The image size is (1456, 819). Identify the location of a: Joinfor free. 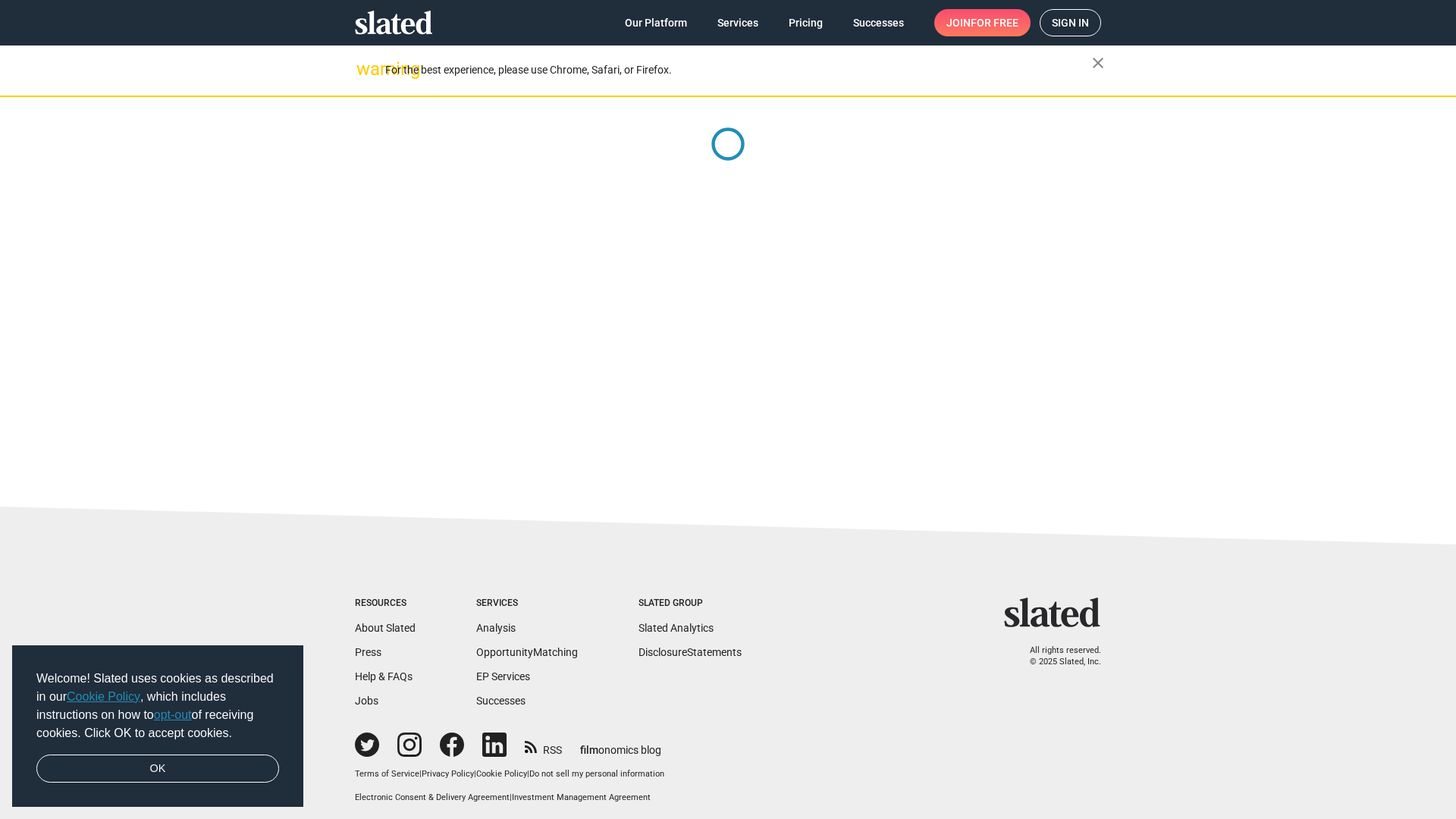
(982, 23).